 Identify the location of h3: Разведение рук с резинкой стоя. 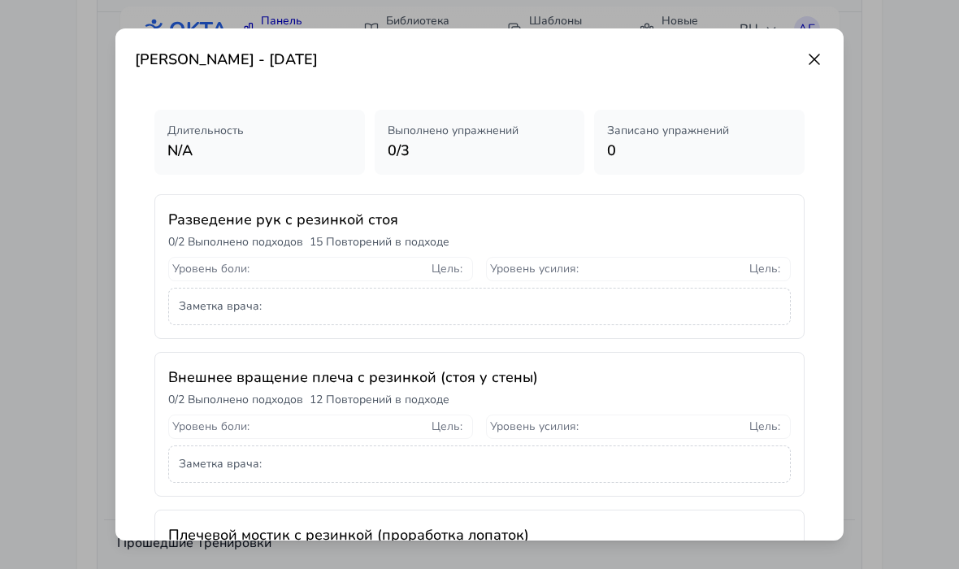
(479, 219).